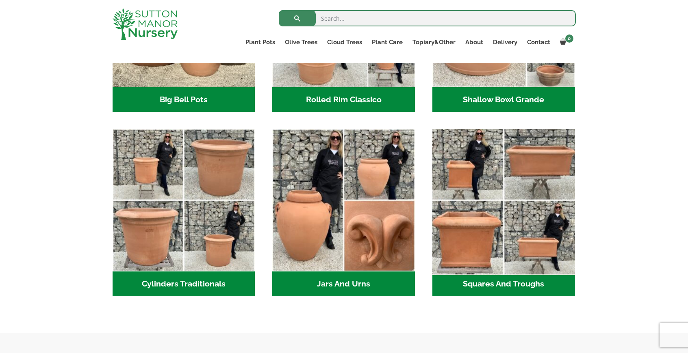  Describe the element at coordinates (434, 42) in the screenshot. I see `a: Topiary&Other` at that location.